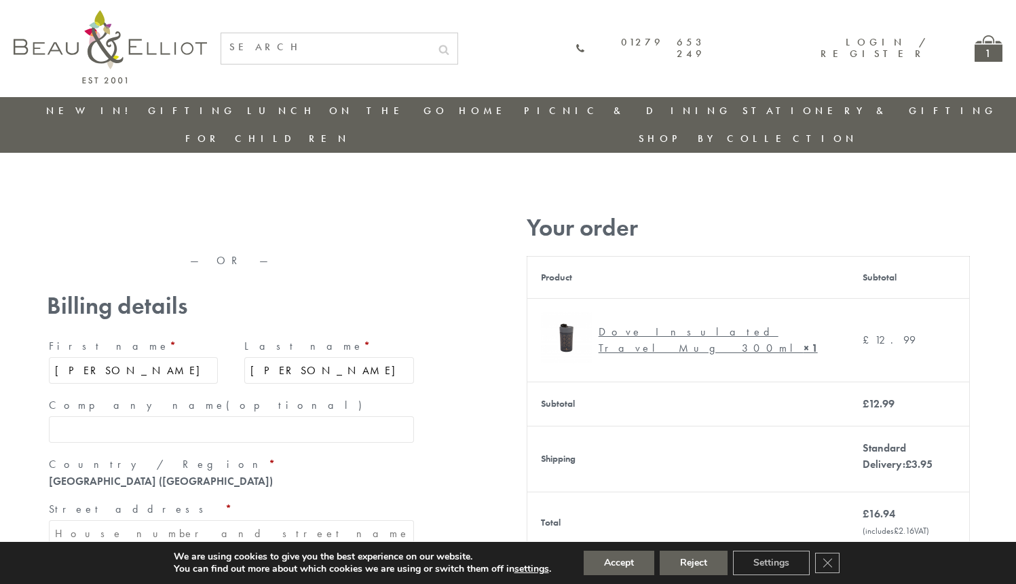 The width and height of the screenshot is (1016, 584). What do you see at coordinates (231, 405) in the screenshot?
I see `label: Company name` at bounding box center [231, 405].